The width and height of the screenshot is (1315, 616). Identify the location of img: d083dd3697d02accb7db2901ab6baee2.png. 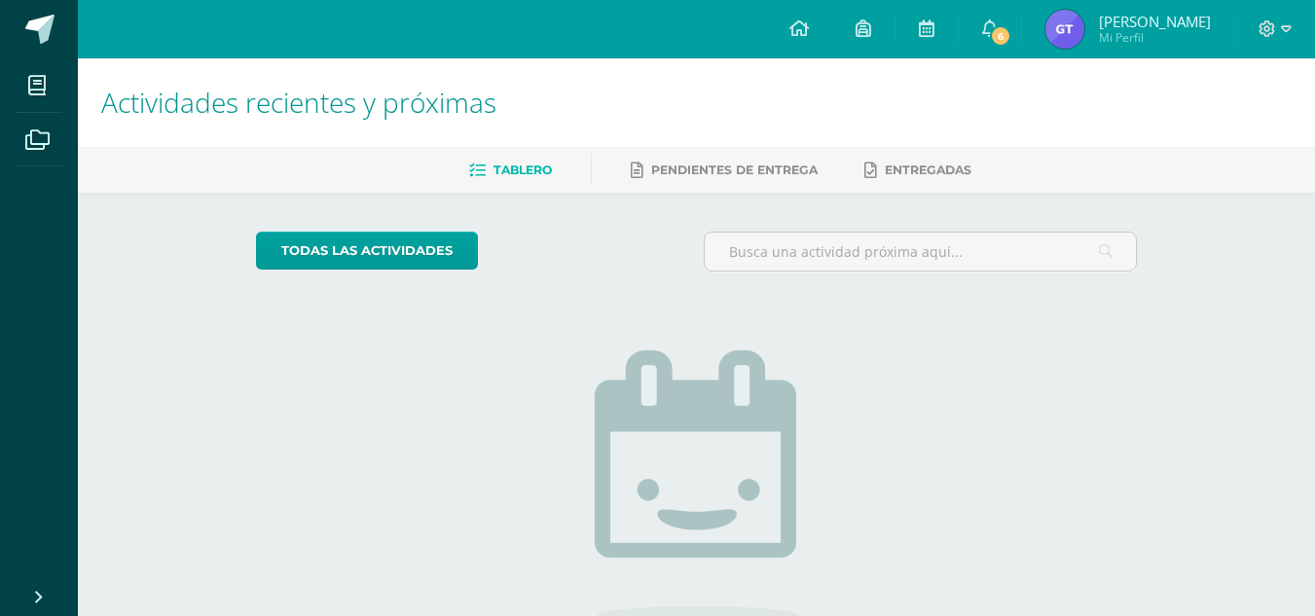
(1065, 29).